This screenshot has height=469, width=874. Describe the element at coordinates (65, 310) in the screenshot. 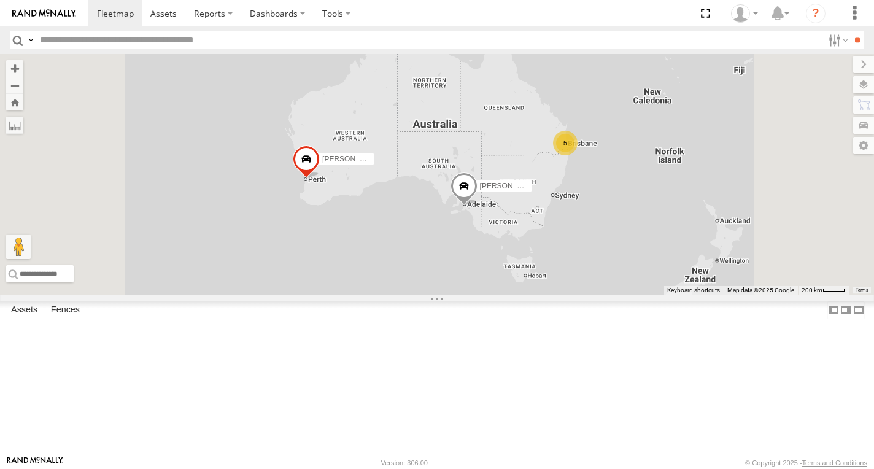

I see `label: Fences` at that location.